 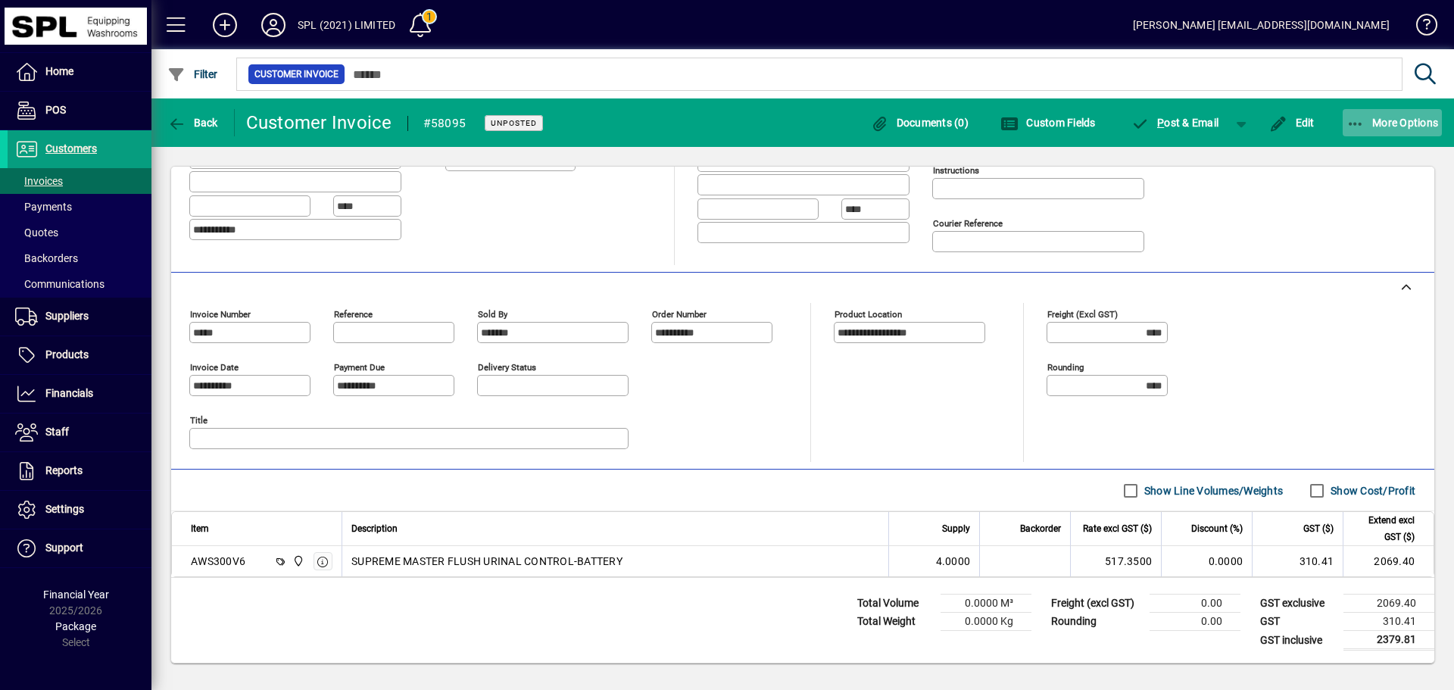 What do you see at coordinates (1318, 528) in the screenshot?
I see `span: GST ($)` at bounding box center [1318, 528].